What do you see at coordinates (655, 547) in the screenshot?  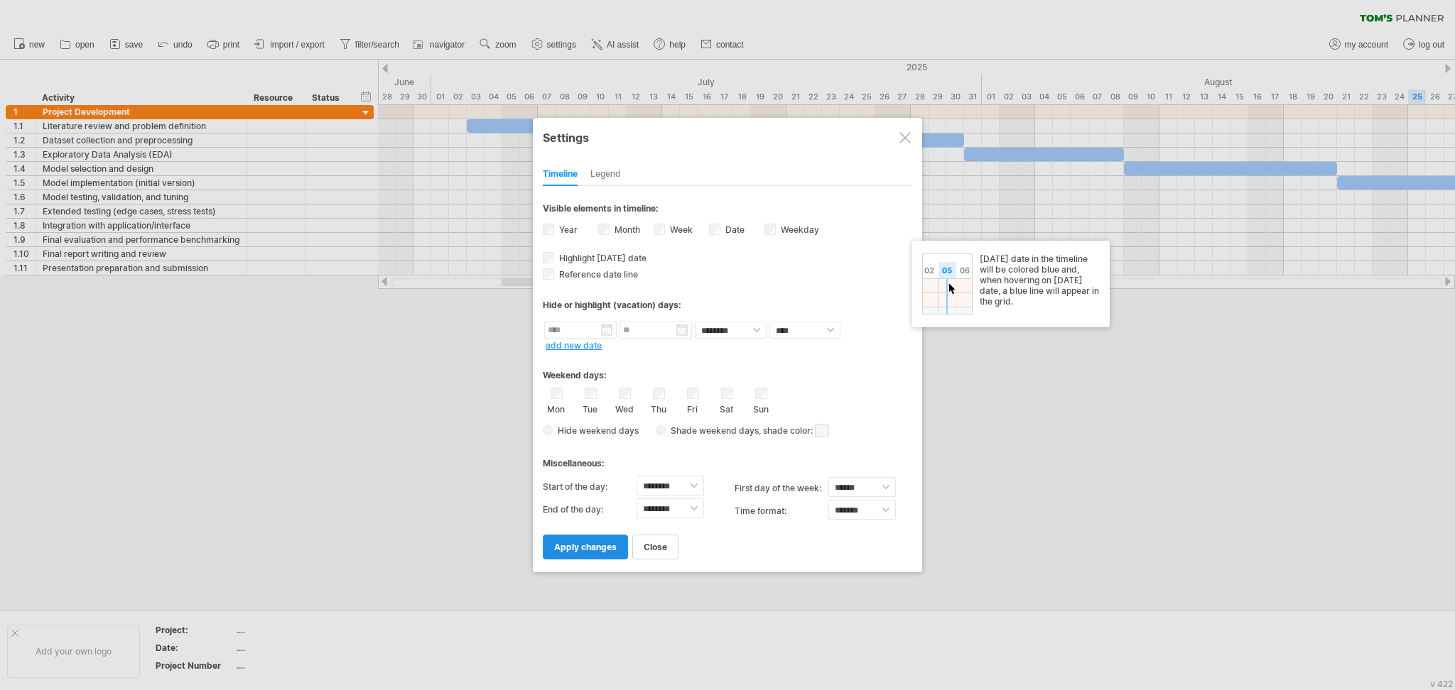 I see `a: close` at bounding box center [655, 547].